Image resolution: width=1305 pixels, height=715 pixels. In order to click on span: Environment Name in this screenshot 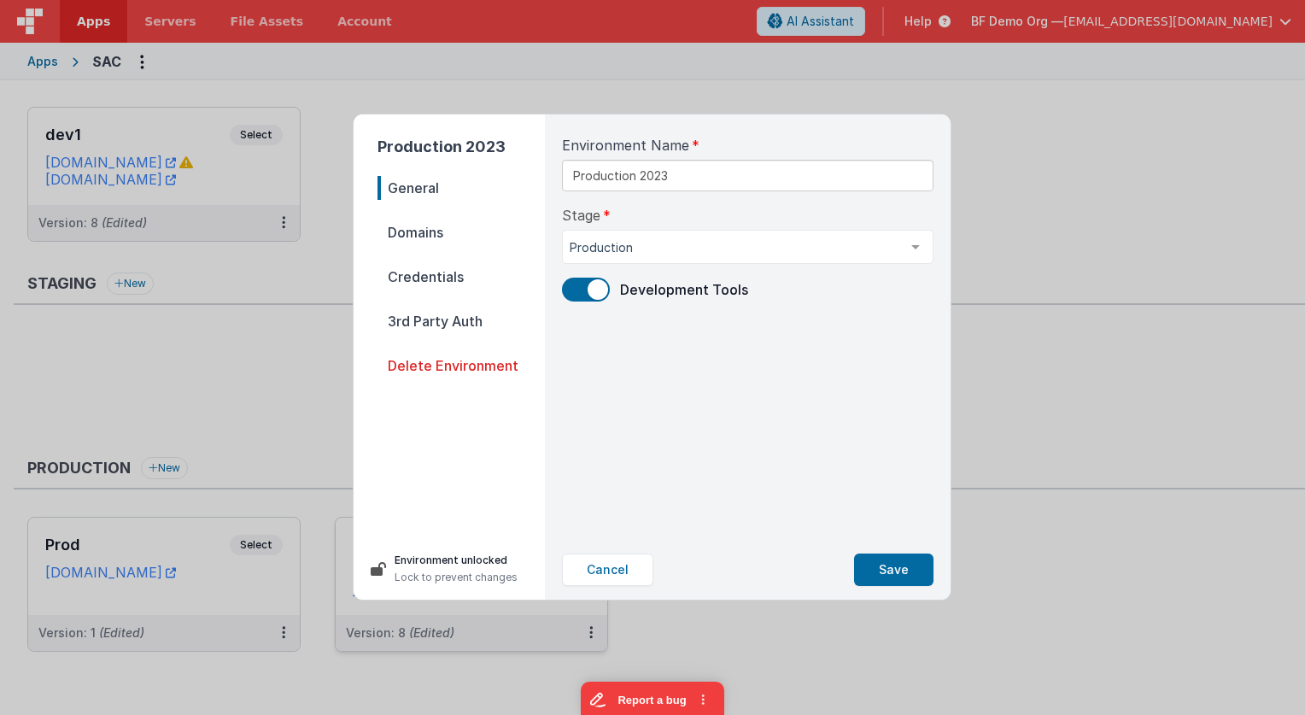, I will do `click(625, 145)`.